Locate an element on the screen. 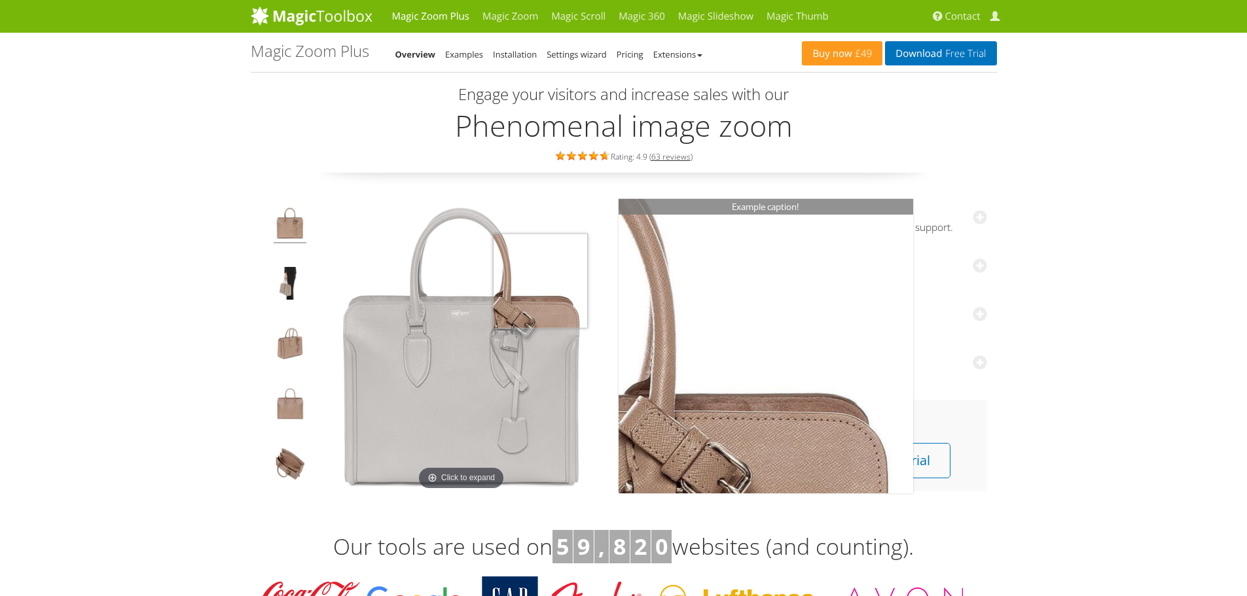 This screenshot has width=1247, height=596. h3: Engage your visitors and increase sales with our is located at coordinates (624, 94).